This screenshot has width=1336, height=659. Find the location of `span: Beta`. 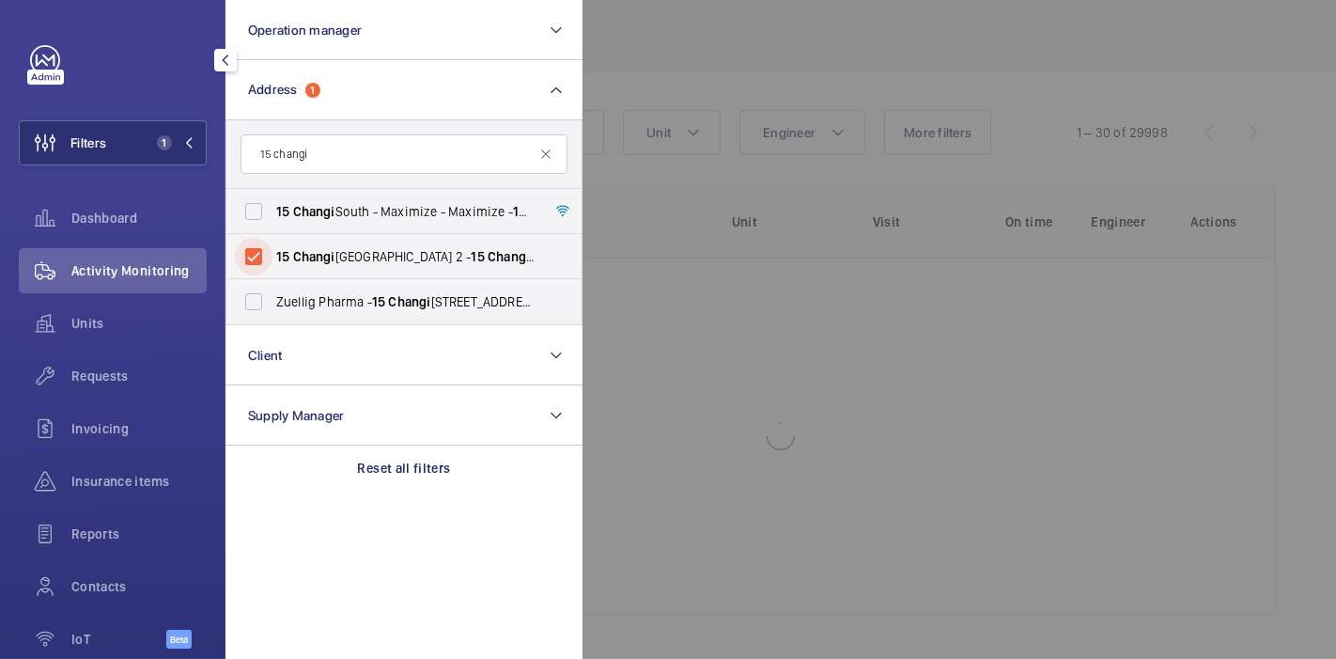

span: Beta is located at coordinates (179, 639).